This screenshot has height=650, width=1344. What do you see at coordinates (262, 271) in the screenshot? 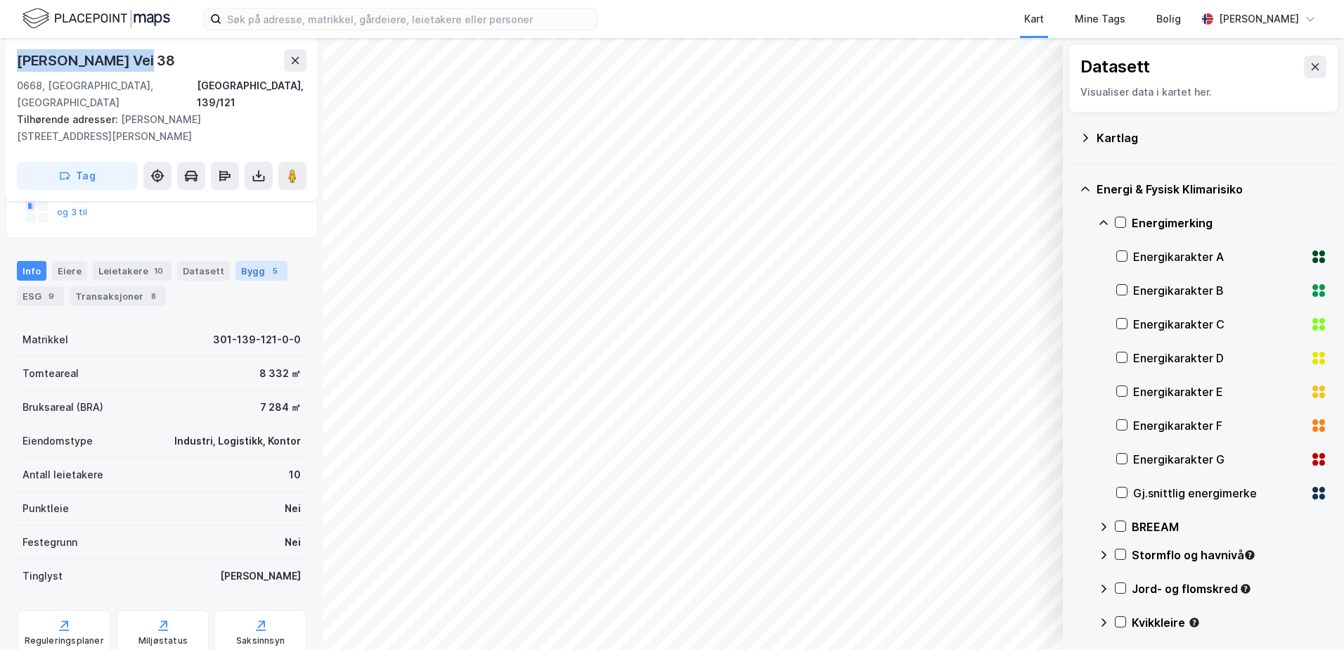
I see `div: Bygg` at bounding box center [262, 271].